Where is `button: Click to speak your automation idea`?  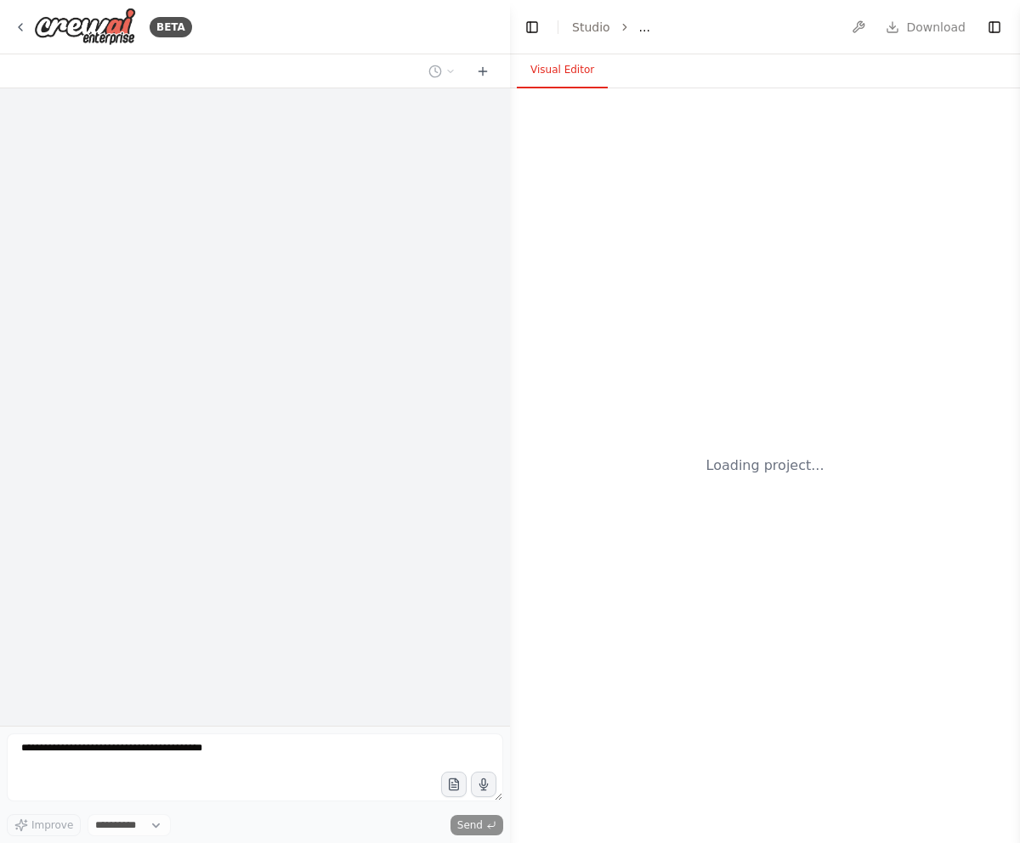 button: Click to speak your automation idea is located at coordinates (483, 784).